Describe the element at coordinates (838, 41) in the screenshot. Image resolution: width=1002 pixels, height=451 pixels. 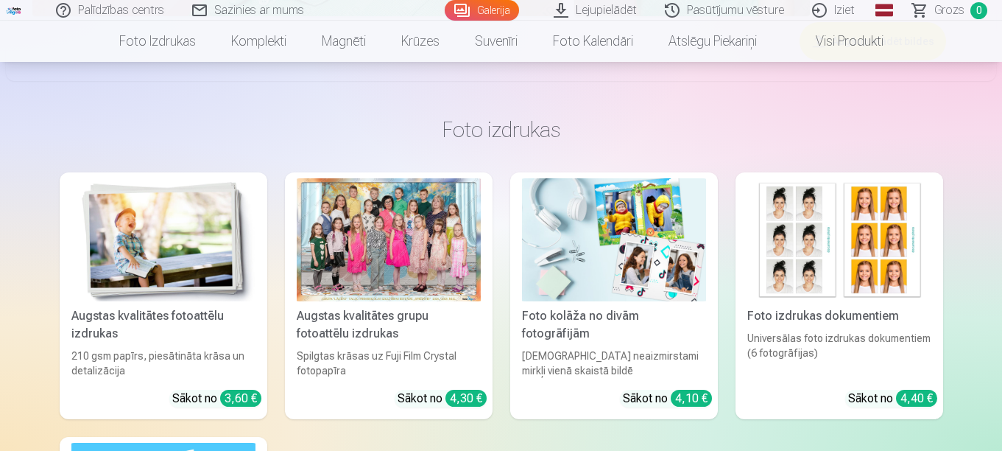
I see `a: Visi produkti` at that location.